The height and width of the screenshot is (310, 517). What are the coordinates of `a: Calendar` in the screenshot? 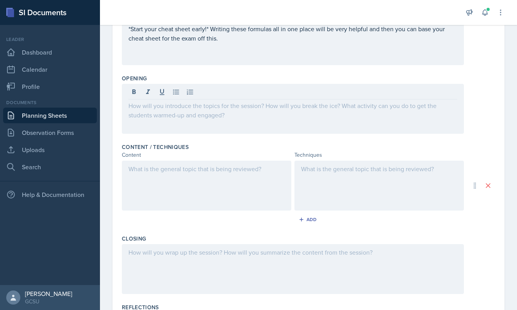 It's located at (50, 70).